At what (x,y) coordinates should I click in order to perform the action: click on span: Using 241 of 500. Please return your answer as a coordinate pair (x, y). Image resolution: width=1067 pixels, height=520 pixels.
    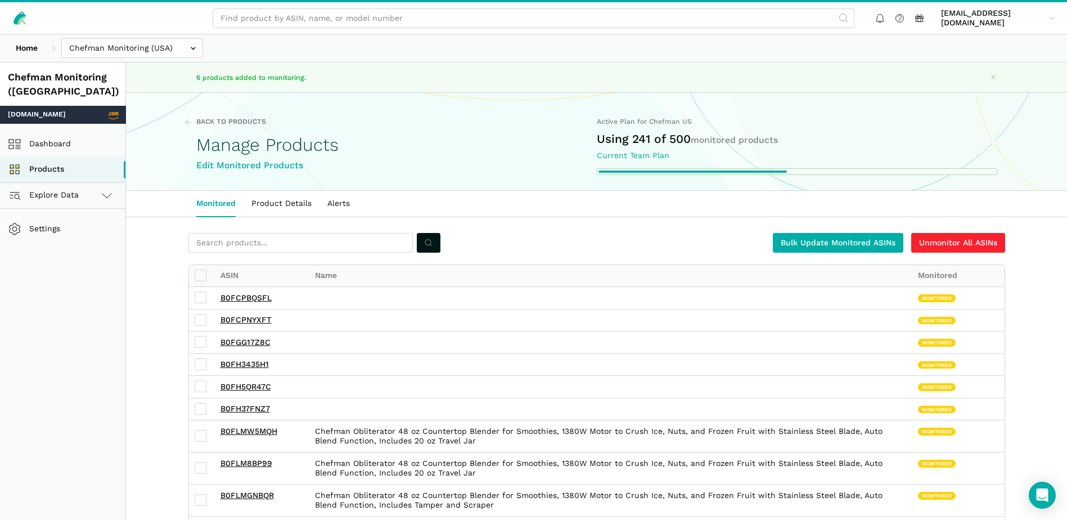
    Looking at the image, I should click on (687, 138).